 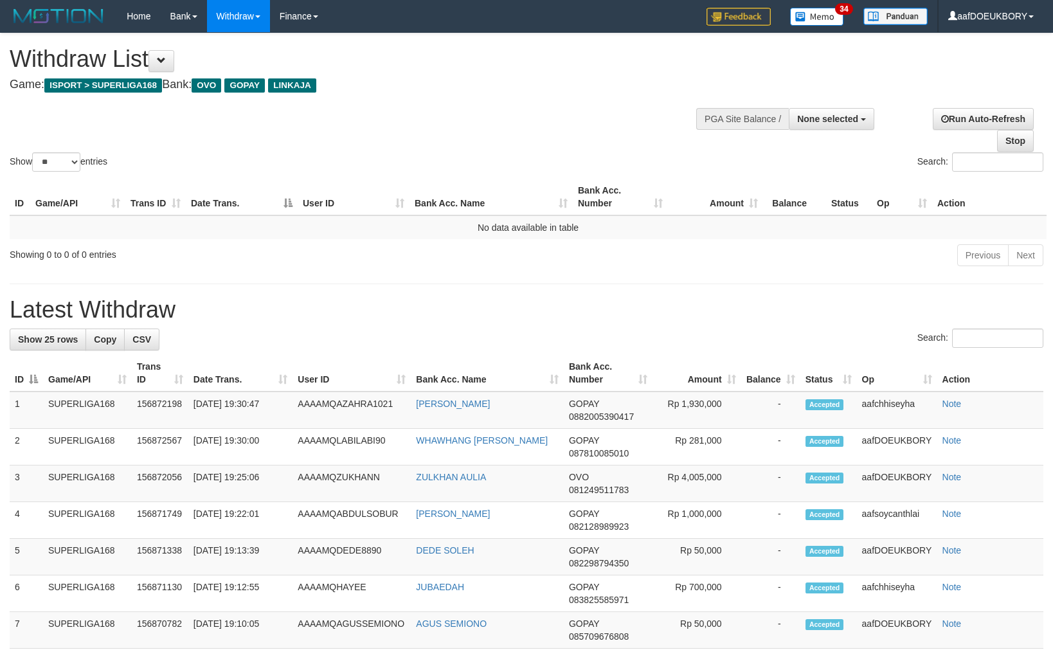 What do you see at coordinates (997, 338) in the screenshot?
I see `input: Search:` at bounding box center [997, 338].